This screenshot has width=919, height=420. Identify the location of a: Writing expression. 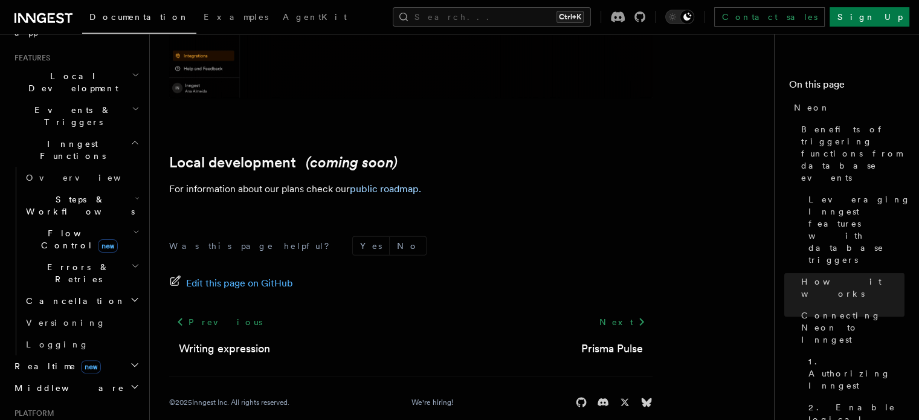
(224, 349).